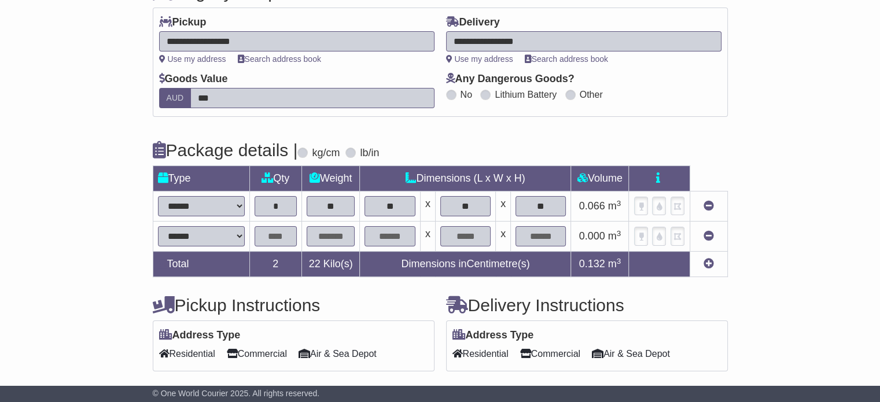  What do you see at coordinates (183, 23) in the screenshot?
I see `label: Pickup` at bounding box center [183, 23].